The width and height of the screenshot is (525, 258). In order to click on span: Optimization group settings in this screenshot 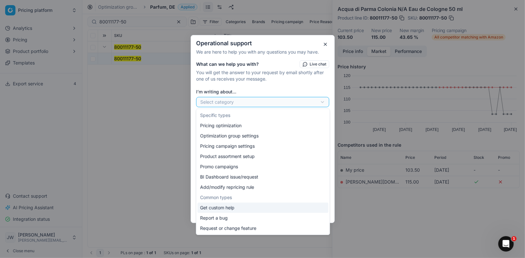, I will do `click(229, 136)`.